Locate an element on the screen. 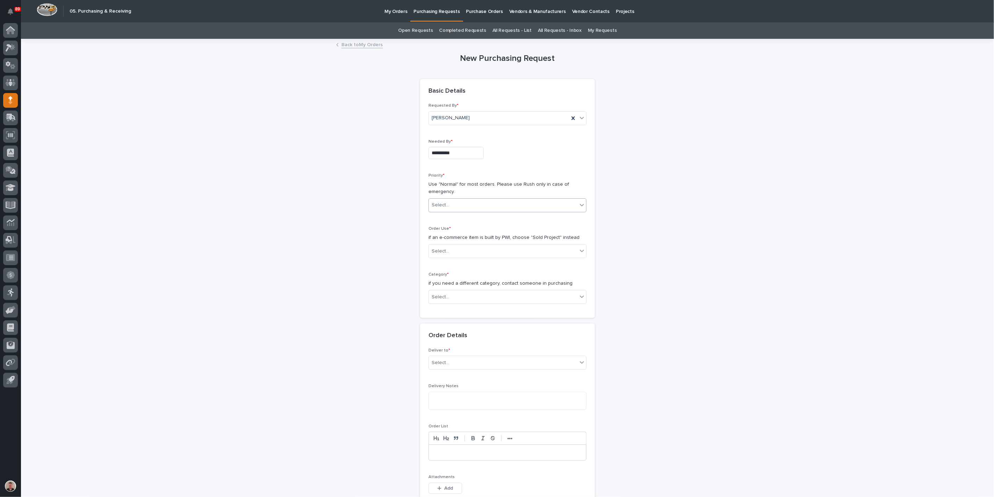 The height and width of the screenshot is (497, 994). button: Notifications is located at coordinates (10, 12).